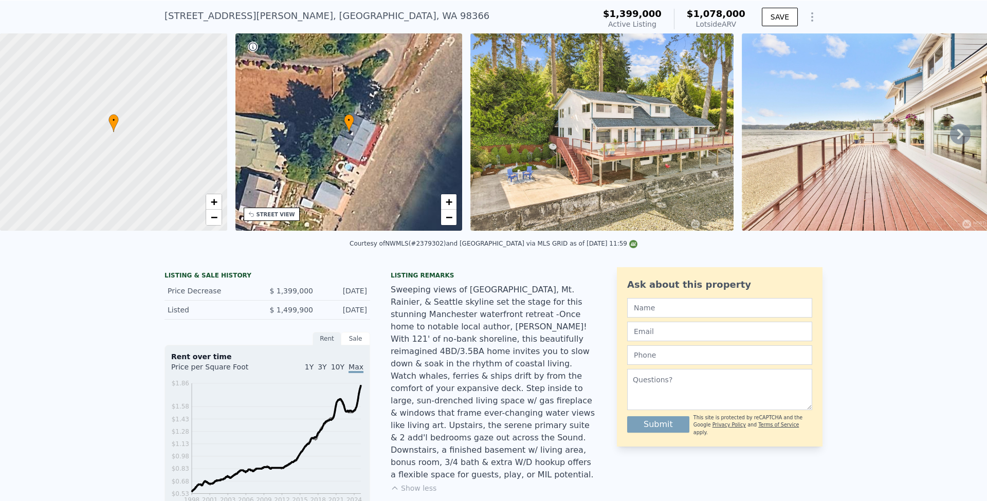 This screenshot has width=987, height=501. What do you see at coordinates (180, 383) in the screenshot?
I see `tspan: $1.86` at bounding box center [180, 383].